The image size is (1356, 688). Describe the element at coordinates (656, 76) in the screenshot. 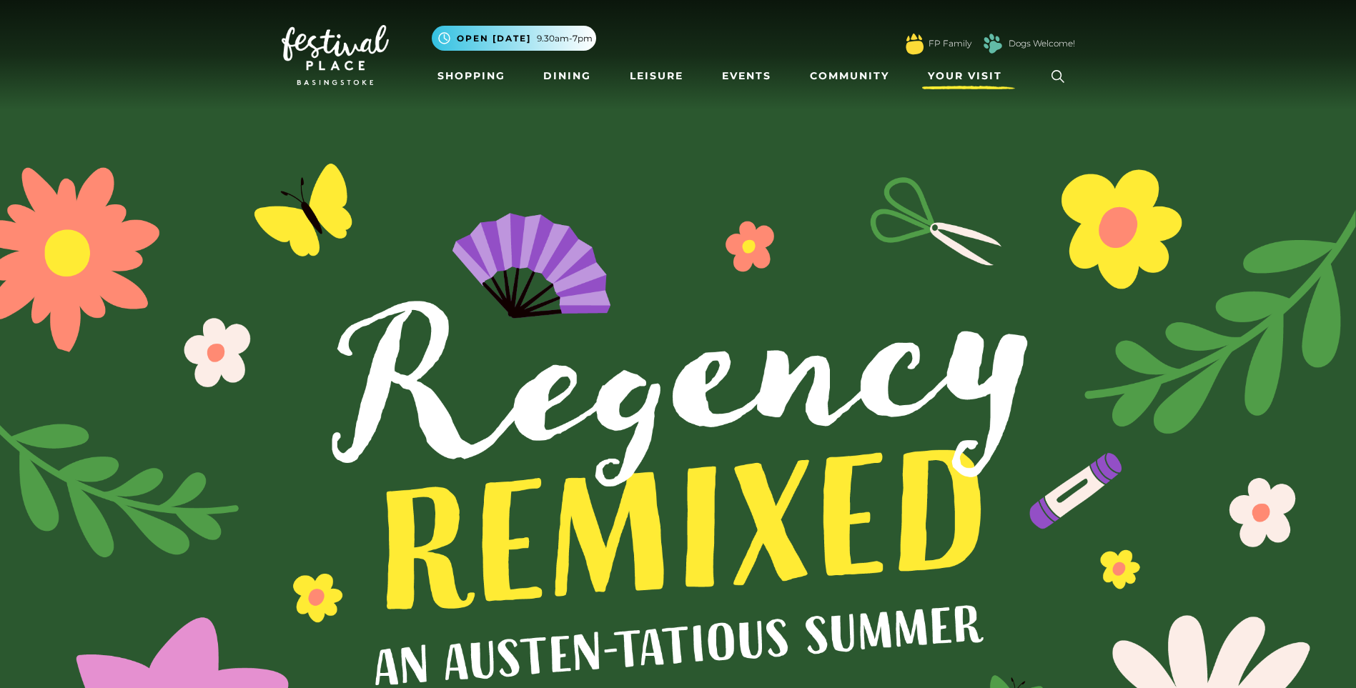

I see `a: Leisure` at that location.